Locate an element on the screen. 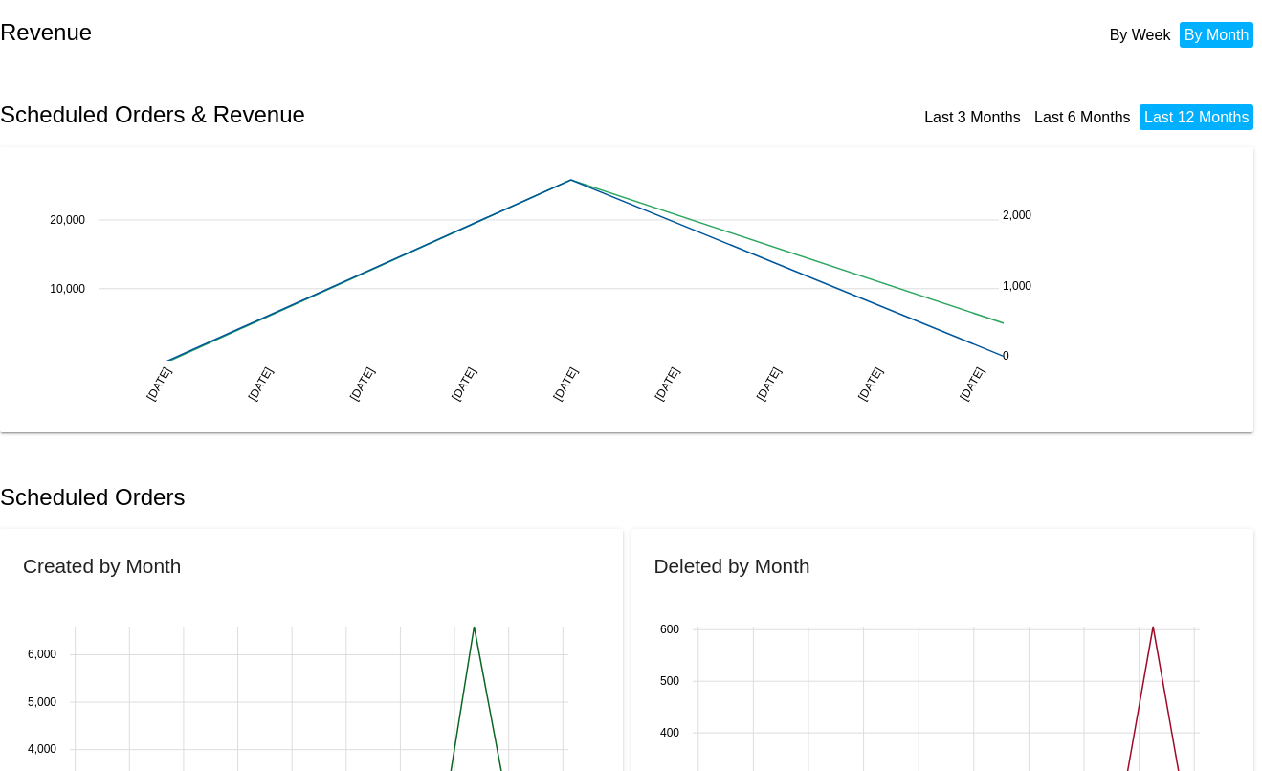  h2: Created by Month is located at coordinates (101, 565).